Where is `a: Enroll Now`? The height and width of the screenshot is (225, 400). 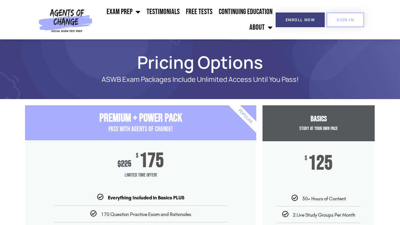 a: Enroll Now is located at coordinates (300, 20).